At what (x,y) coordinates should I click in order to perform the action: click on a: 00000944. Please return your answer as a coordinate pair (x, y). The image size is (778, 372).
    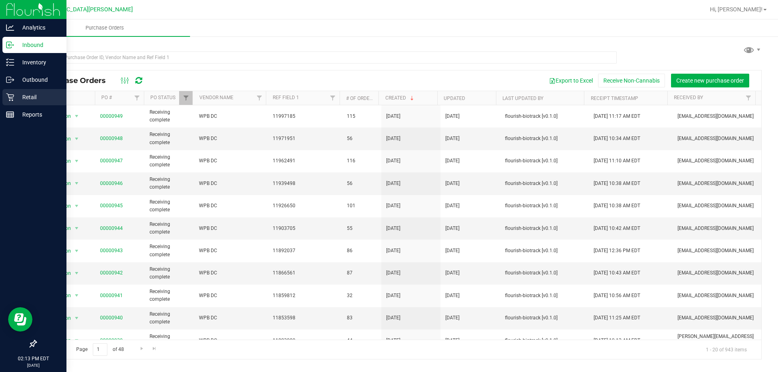
    Looking at the image, I should click on (111, 229).